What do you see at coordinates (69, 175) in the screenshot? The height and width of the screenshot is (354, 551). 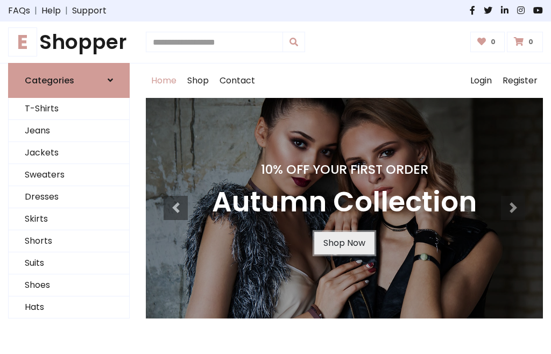 I see `a: Sweaters` at bounding box center [69, 175].